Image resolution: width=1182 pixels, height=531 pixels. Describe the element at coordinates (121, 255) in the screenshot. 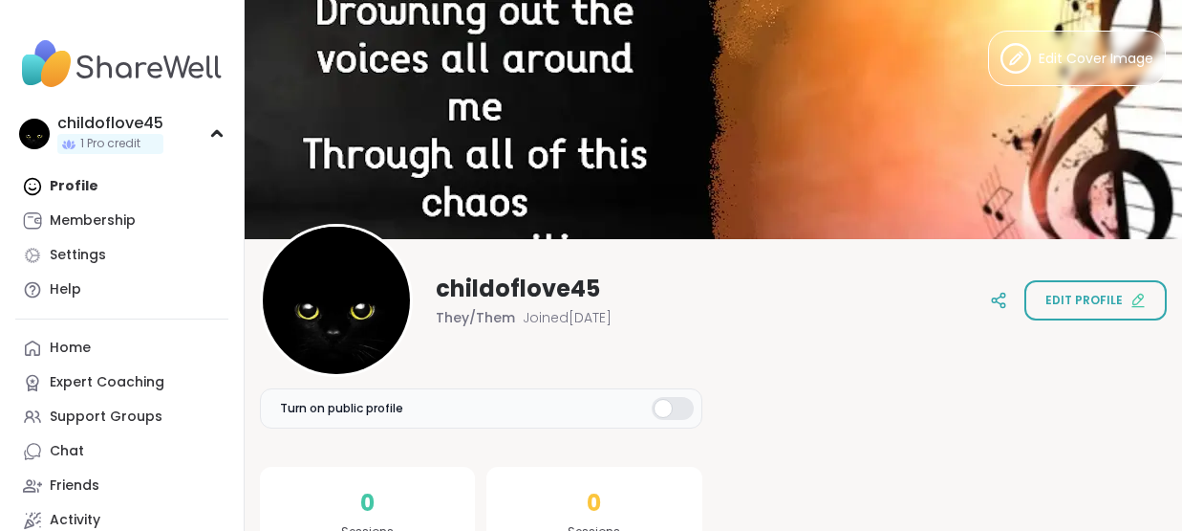

I see `a: Settings` at that location.